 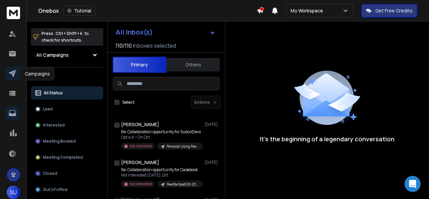 I want to click on h3: Filters, so click(x=67, y=77).